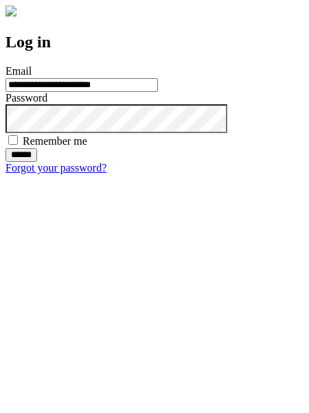 The image size is (309, 413). Describe the element at coordinates (11, 11) in the screenshot. I see `img: logo-4e3dc11c47720685a147b03b5a06dd966a58ff35d612b21f08c02c0306f2b779.png` at that location.